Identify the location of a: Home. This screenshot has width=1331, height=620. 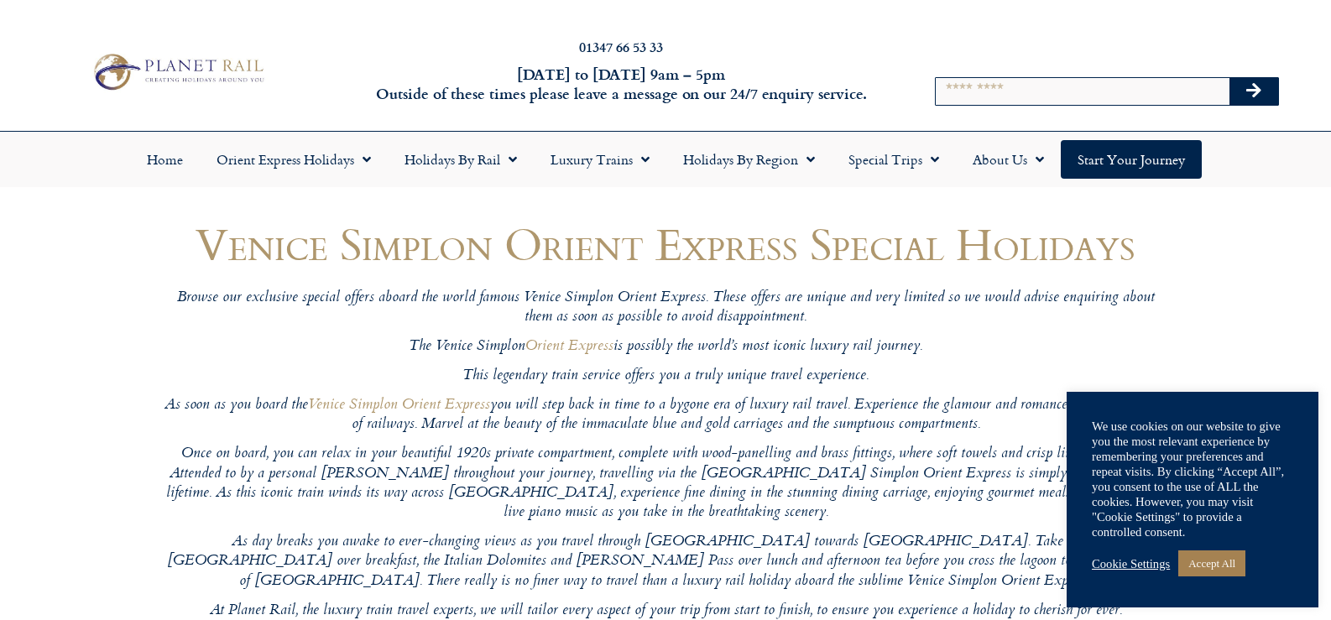
(165, 159).